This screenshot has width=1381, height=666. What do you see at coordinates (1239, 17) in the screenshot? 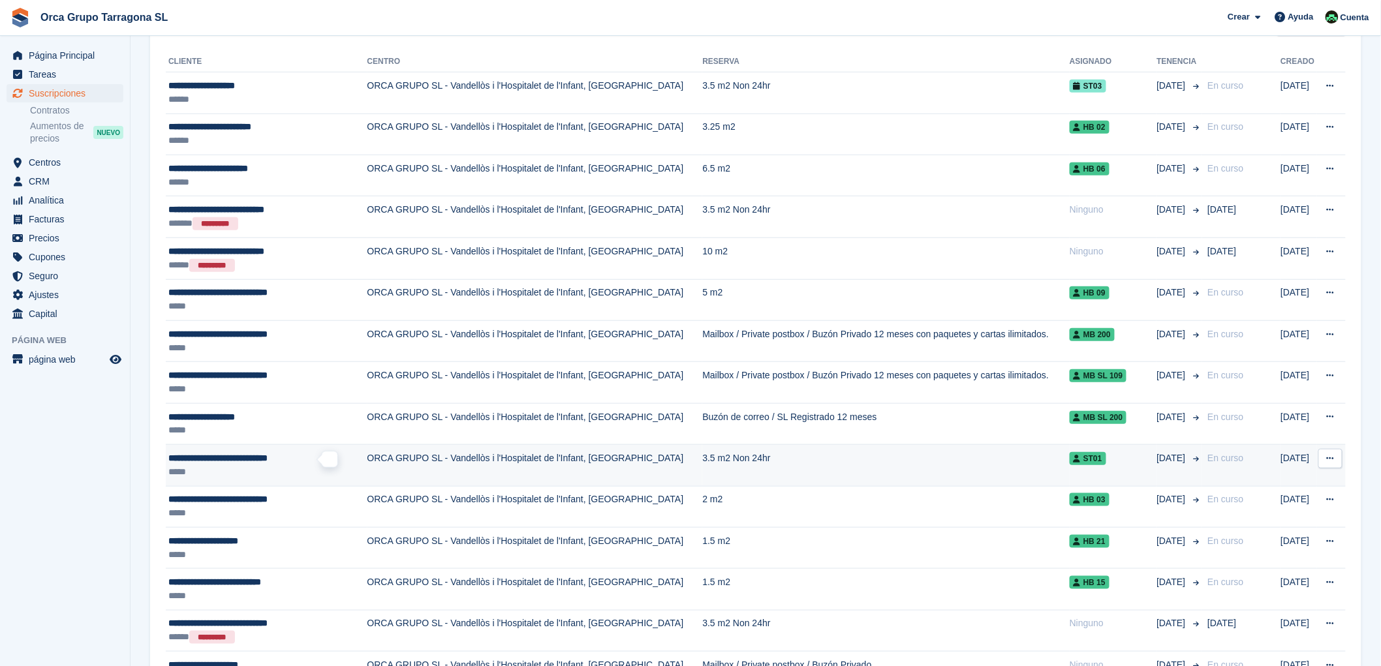
I see `span: Crear` at bounding box center [1239, 17].